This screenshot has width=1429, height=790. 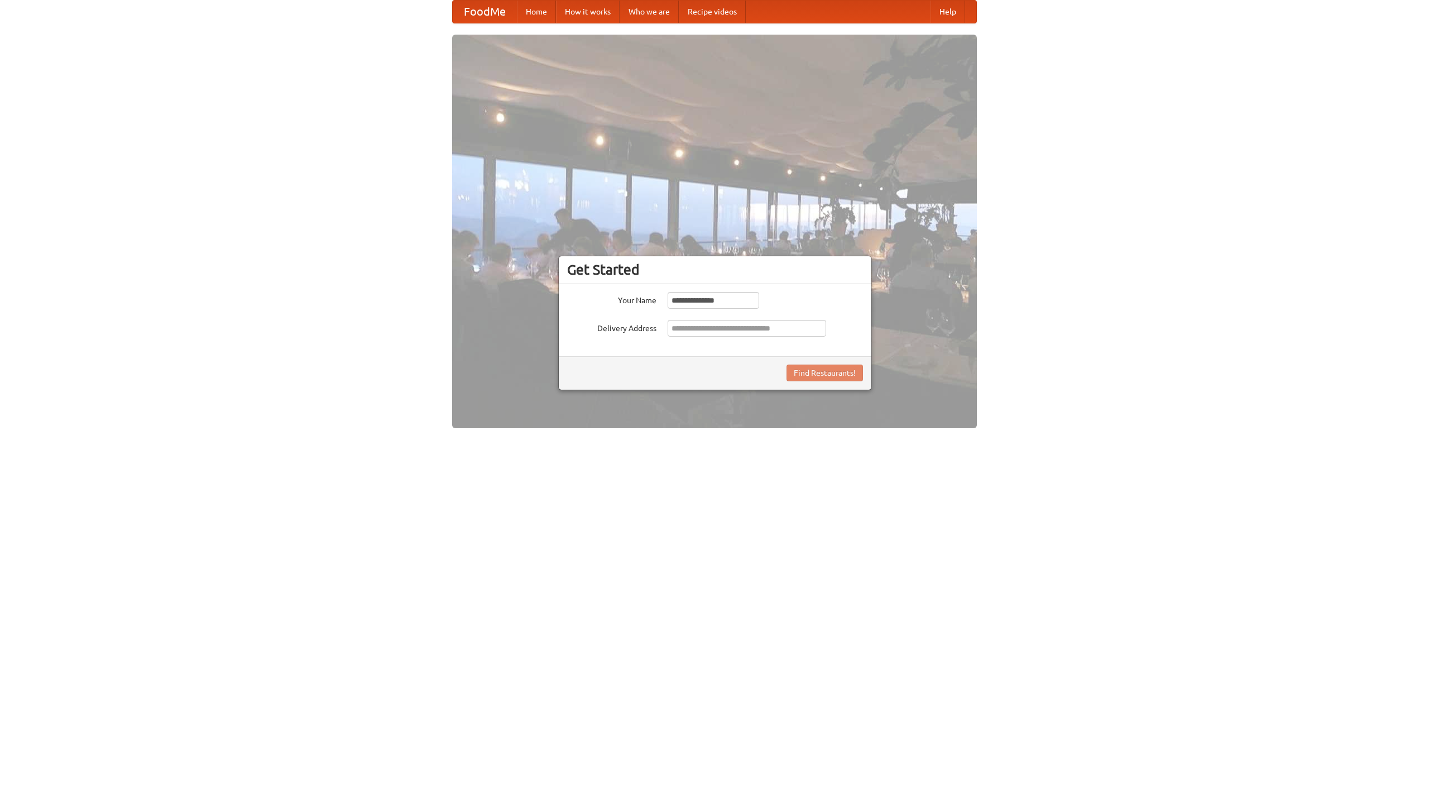 I want to click on label: Your Name, so click(x=612, y=299).